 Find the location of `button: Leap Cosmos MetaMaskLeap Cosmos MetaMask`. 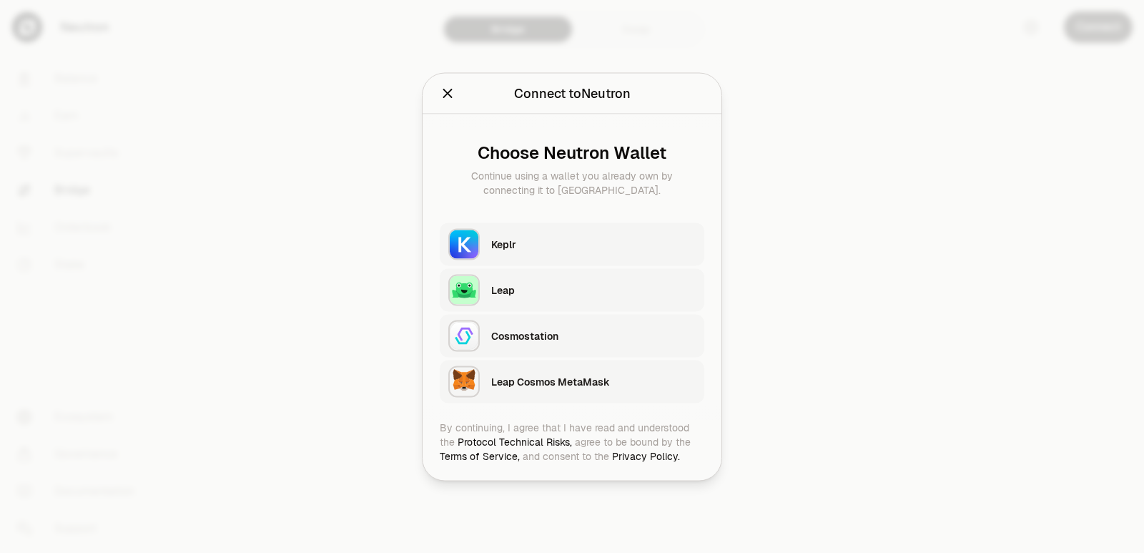

button: Leap Cosmos MetaMaskLeap Cosmos MetaMask is located at coordinates (572, 381).